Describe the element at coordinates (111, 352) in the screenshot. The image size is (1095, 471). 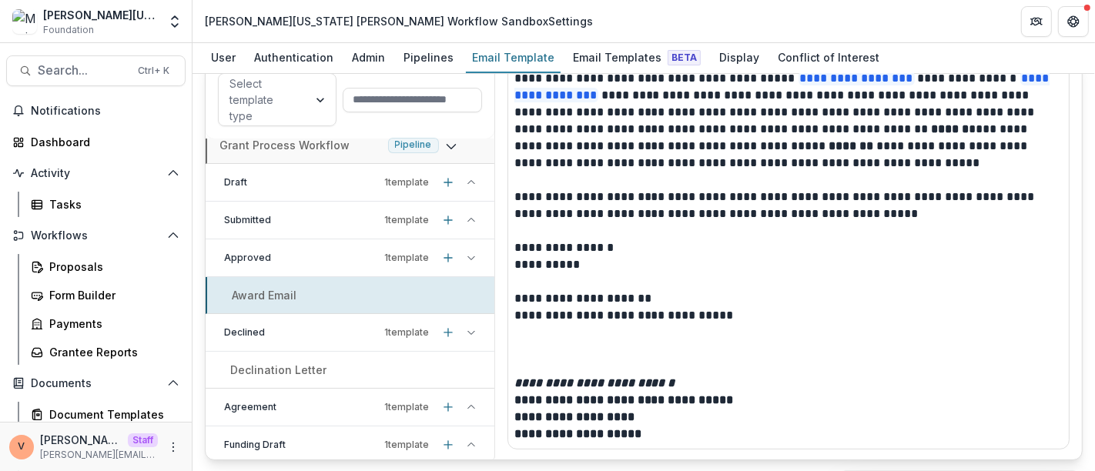
I see `div: Grantee Reports` at that location.